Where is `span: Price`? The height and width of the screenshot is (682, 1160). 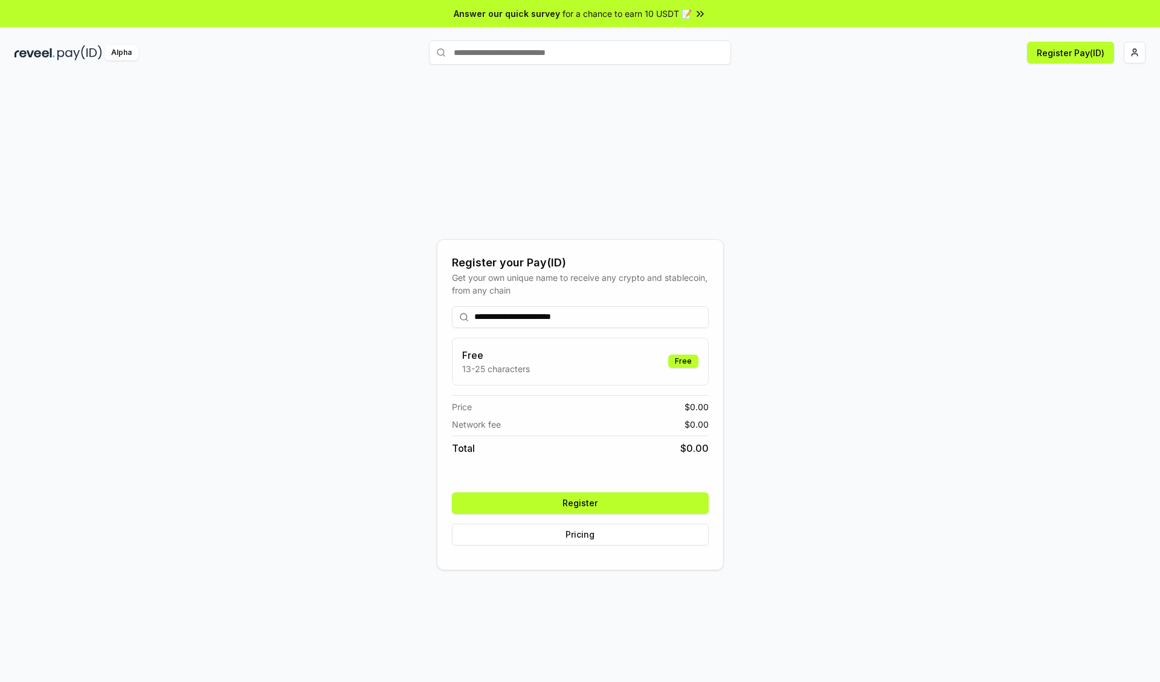
span: Price is located at coordinates (461, 406).